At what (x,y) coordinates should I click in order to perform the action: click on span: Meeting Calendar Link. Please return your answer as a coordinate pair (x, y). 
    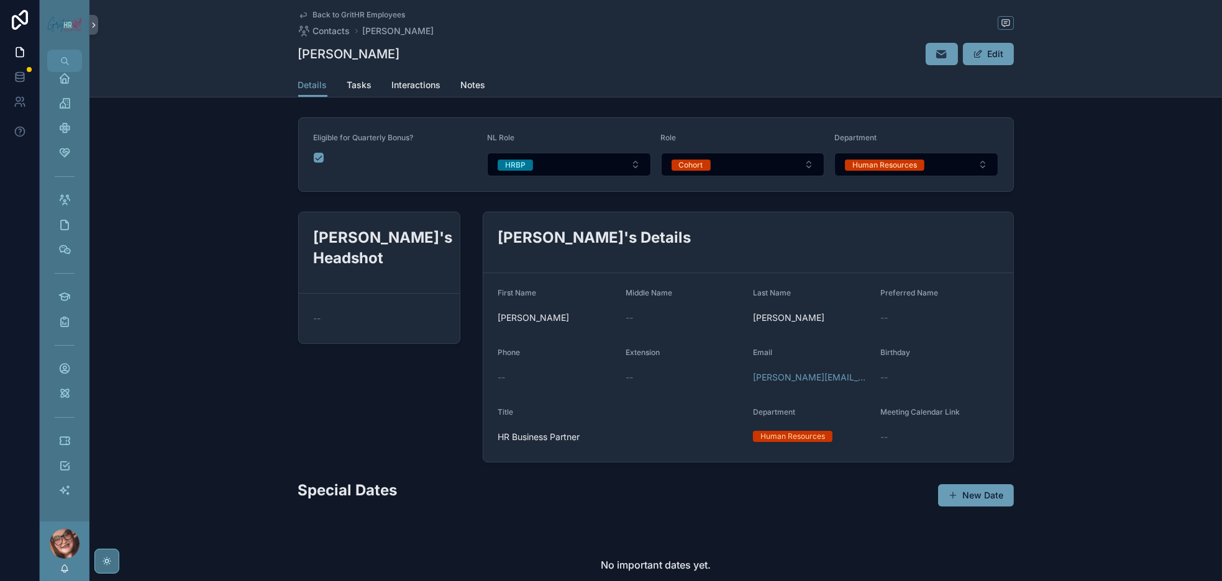
    Looking at the image, I should click on (920, 412).